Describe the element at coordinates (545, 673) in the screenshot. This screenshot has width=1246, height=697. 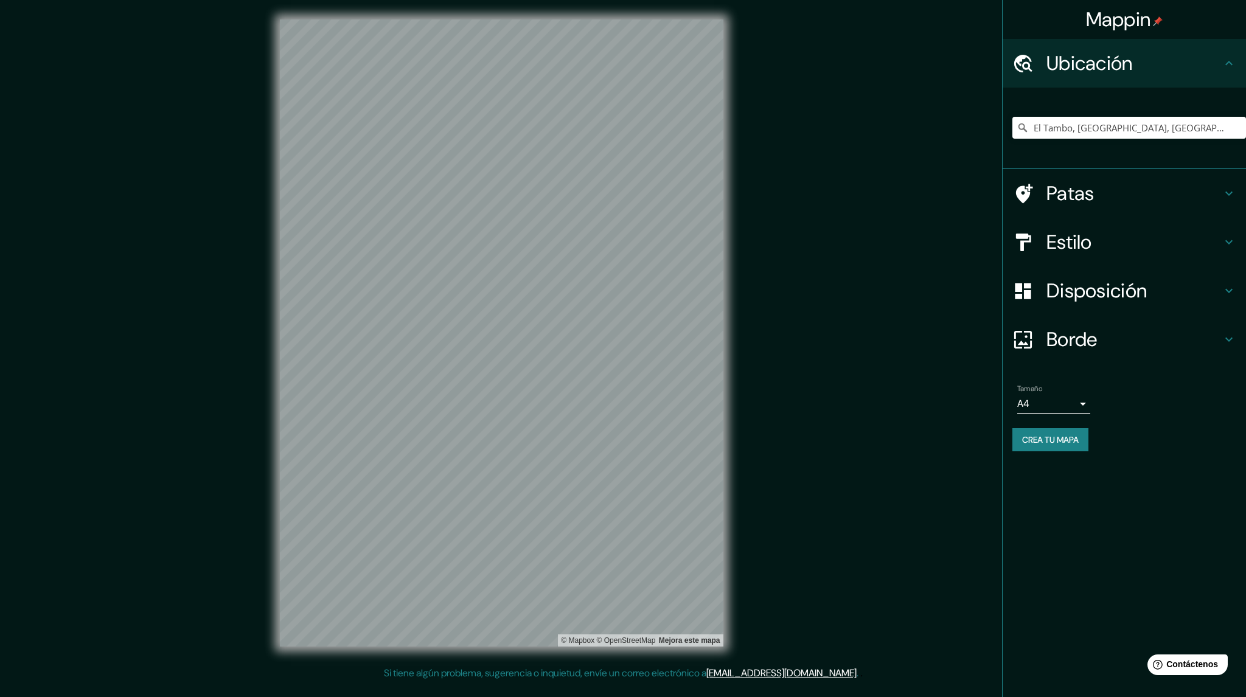
I see `font: Si tiene algún problema, sugerencia o inquietud, envíe un correo electrónico a` at that location.